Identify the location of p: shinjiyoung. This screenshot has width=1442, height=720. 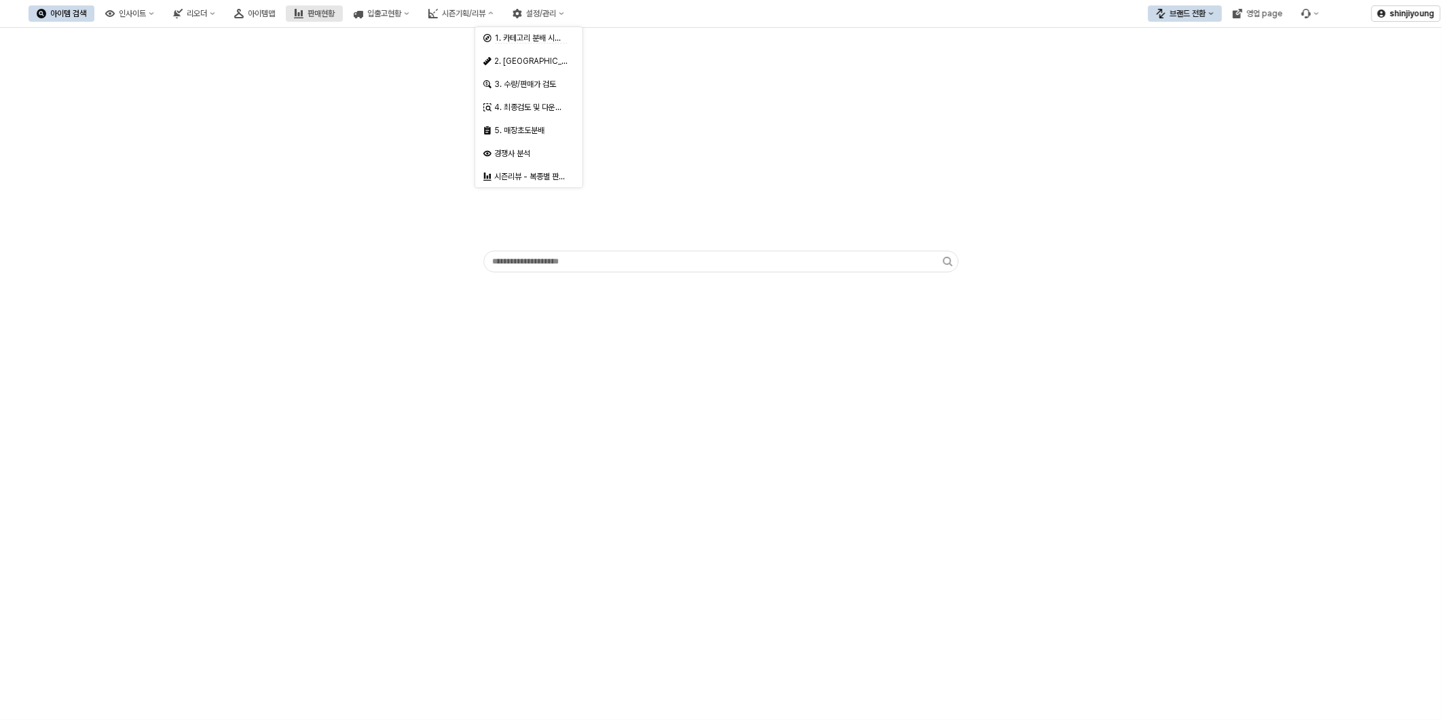
(1412, 14).